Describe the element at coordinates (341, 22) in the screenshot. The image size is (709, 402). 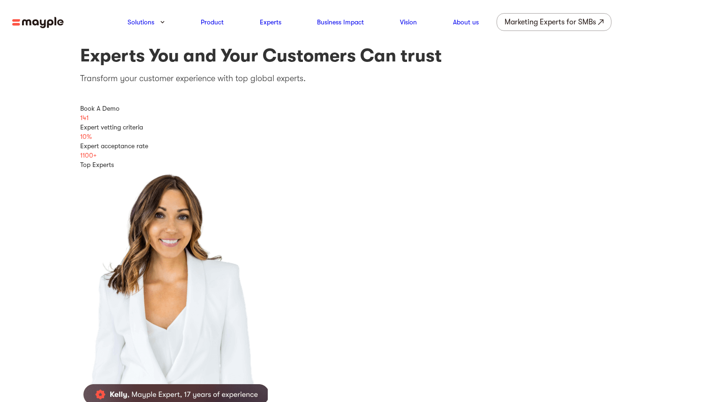
I see `a: Business Impact` at that location.